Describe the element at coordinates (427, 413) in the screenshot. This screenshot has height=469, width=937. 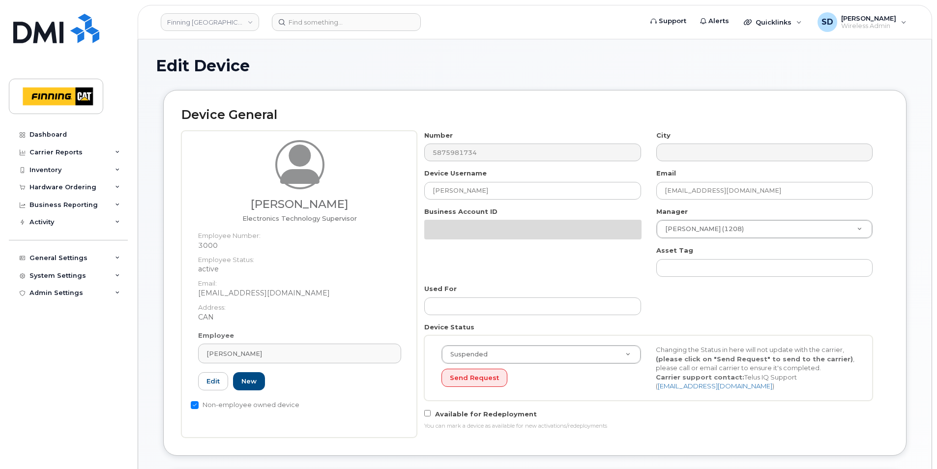
I see `input: Available for Redeployment` at that location.